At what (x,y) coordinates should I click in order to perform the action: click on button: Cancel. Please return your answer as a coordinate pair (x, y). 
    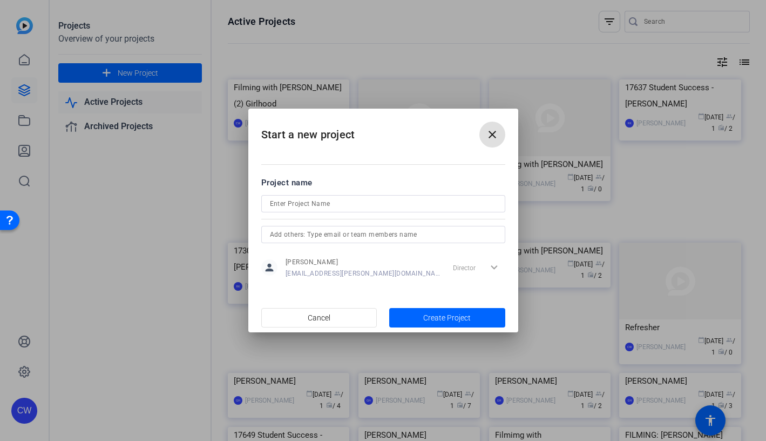
    Looking at the image, I should click on (319, 318).